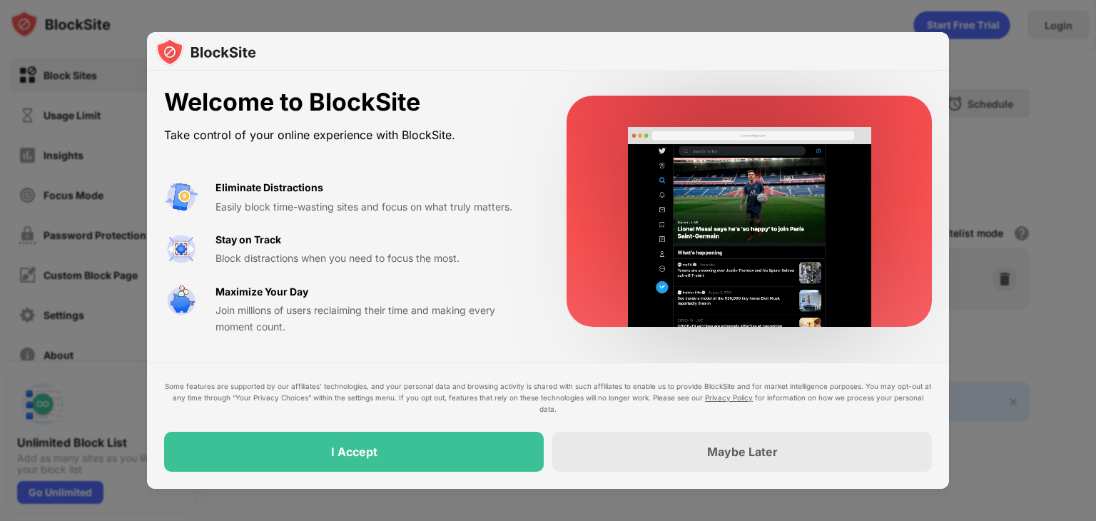  What do you see at coordinates (348, 135) in the screenshot?
I see `div: Take control of your online experience with BlockSite.` at bounding box center [348, 135].